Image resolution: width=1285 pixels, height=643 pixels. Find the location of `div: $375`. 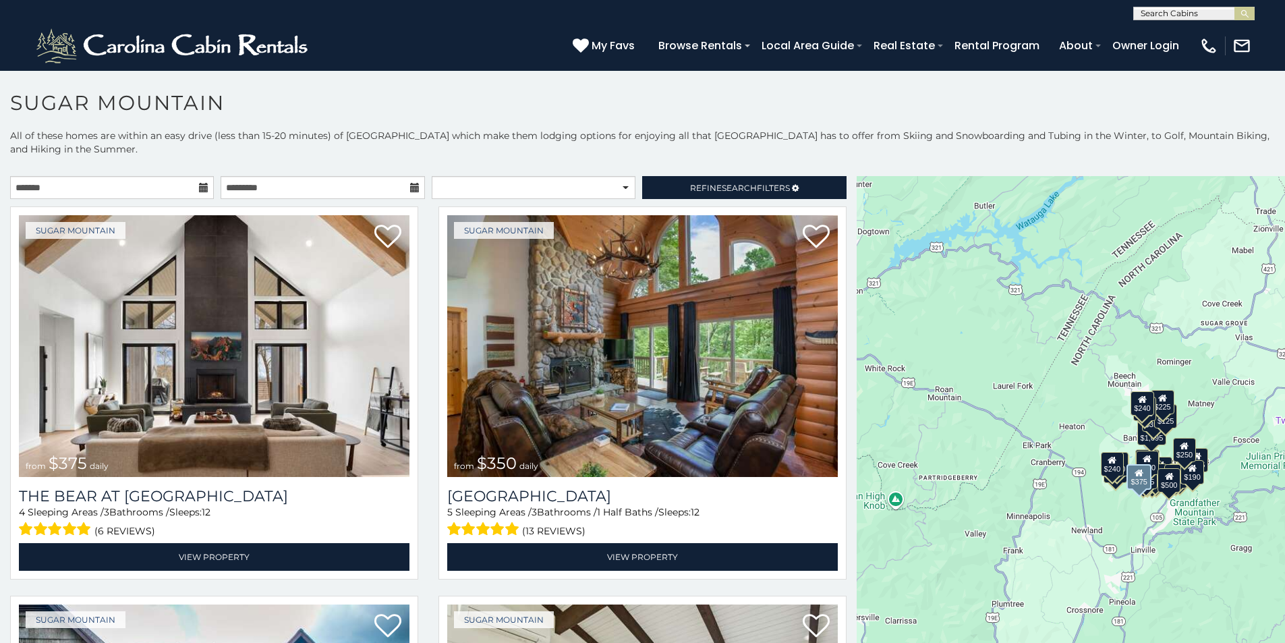

div: $375 is located at coordinates (1139, 477).